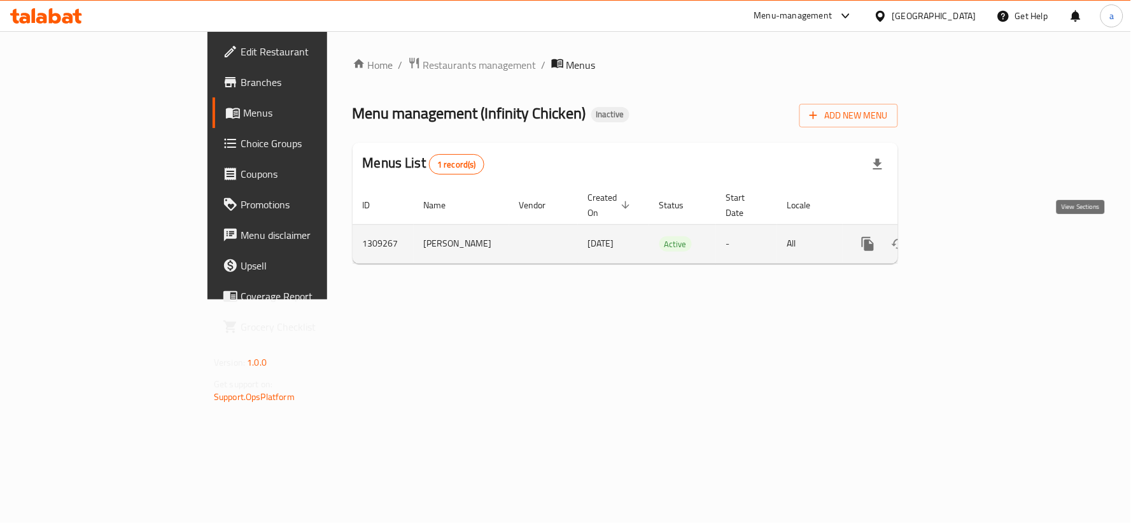 The height and width of the screenshot is (523, 1131). What do you see at coordinates (313, 143) in the screenshot?
I see `span: Choice Groups` at bounding box center [313, 143].